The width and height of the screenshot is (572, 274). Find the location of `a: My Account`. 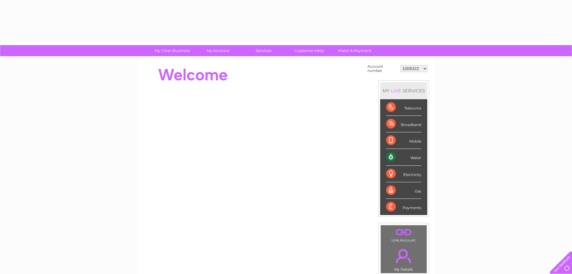

a: My Account is located at coordinates (218, 50).